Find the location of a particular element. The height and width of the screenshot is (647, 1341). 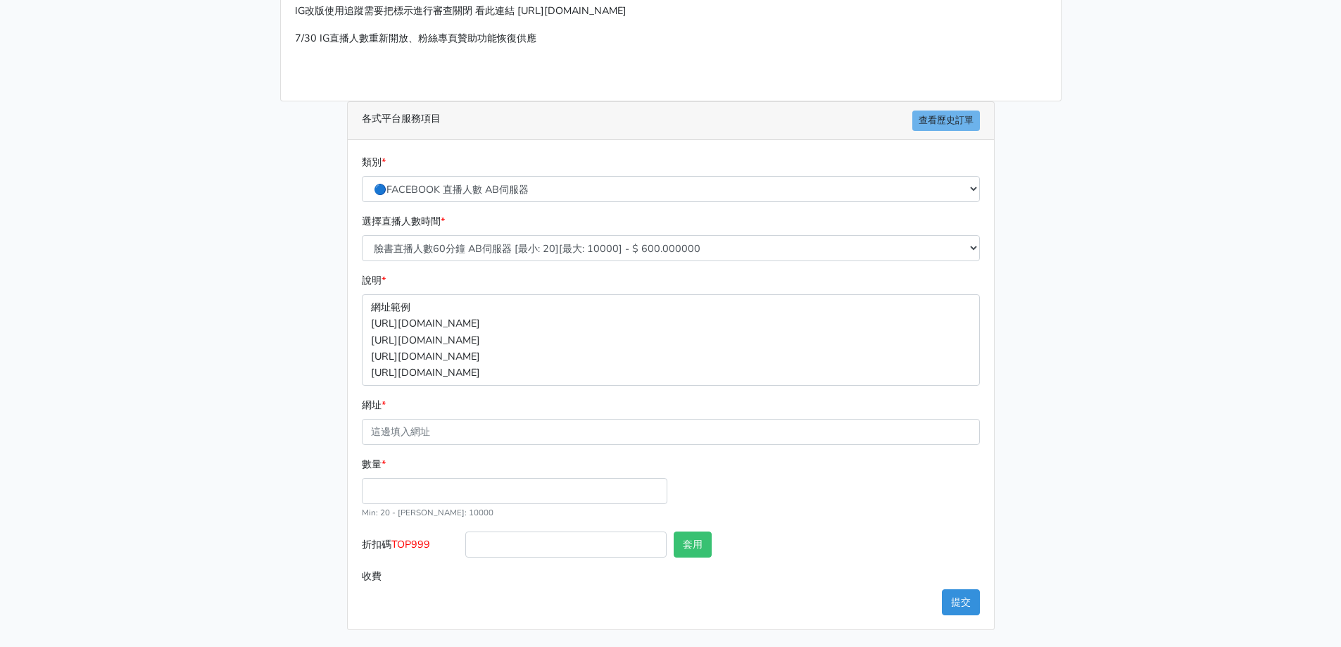

label: 類別 is located at coordinates (374, 162).